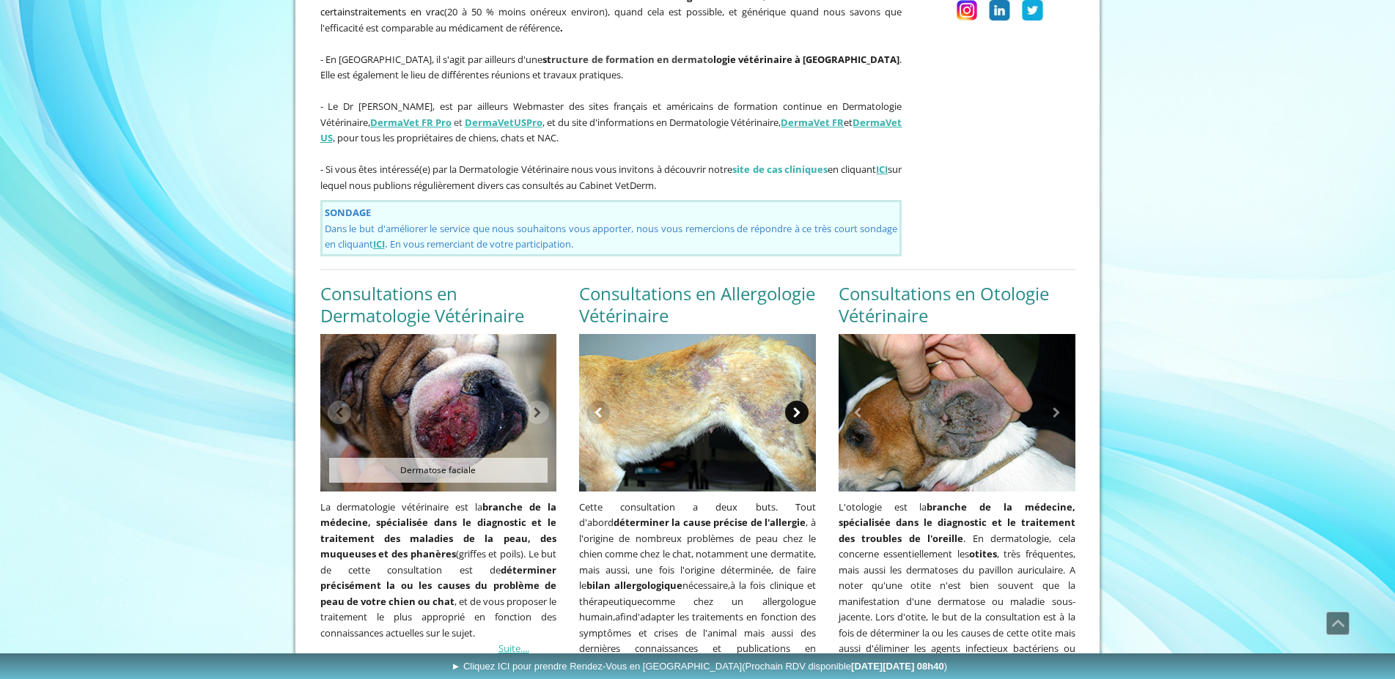  Describe the element at coordinates (632, 59) in the screenshot. I see `span: ructure de formation en dermato` at that location.